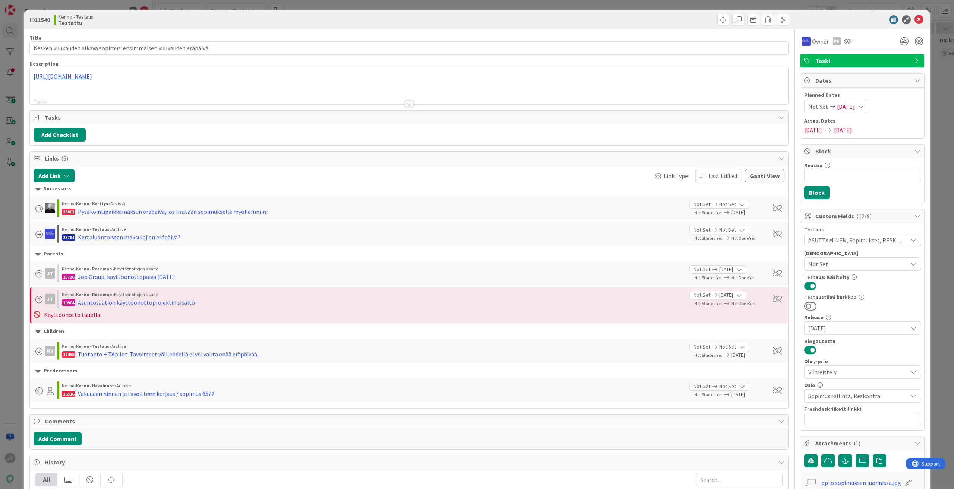 This screenshot has width=954, height=489. Describe the element at coordinates (862, 409) in the screenshot. I see `div: Freshdesk tikettilinkki` at that location.